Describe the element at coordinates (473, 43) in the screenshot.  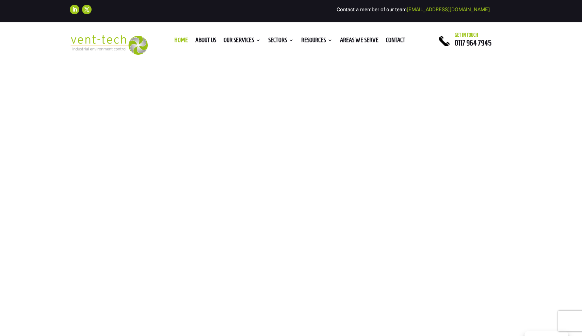
I see `span: 0117 964 7945` at that location.